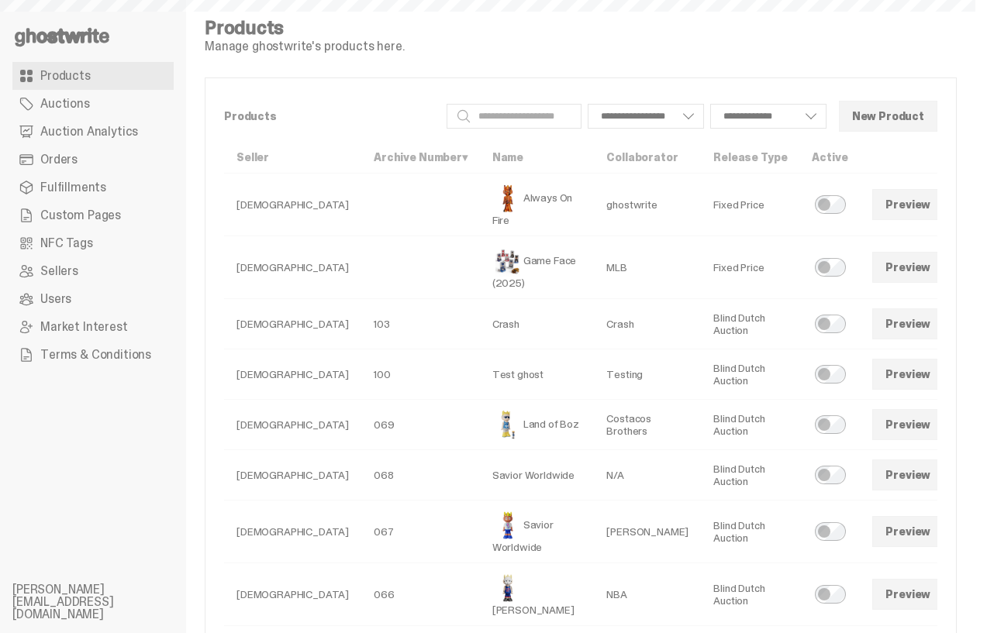 This screenshot has height=633, width=987. I want to click on a: Auctions, so click(93, 104).